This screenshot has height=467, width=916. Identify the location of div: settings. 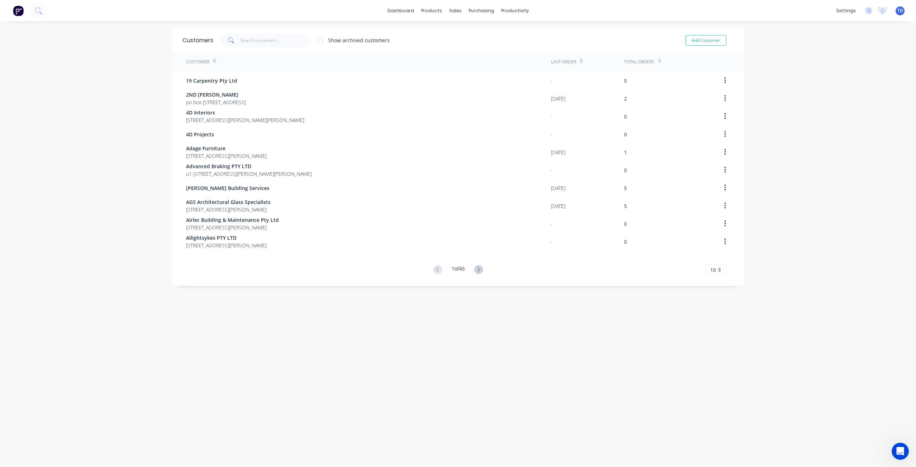
(846, 11).